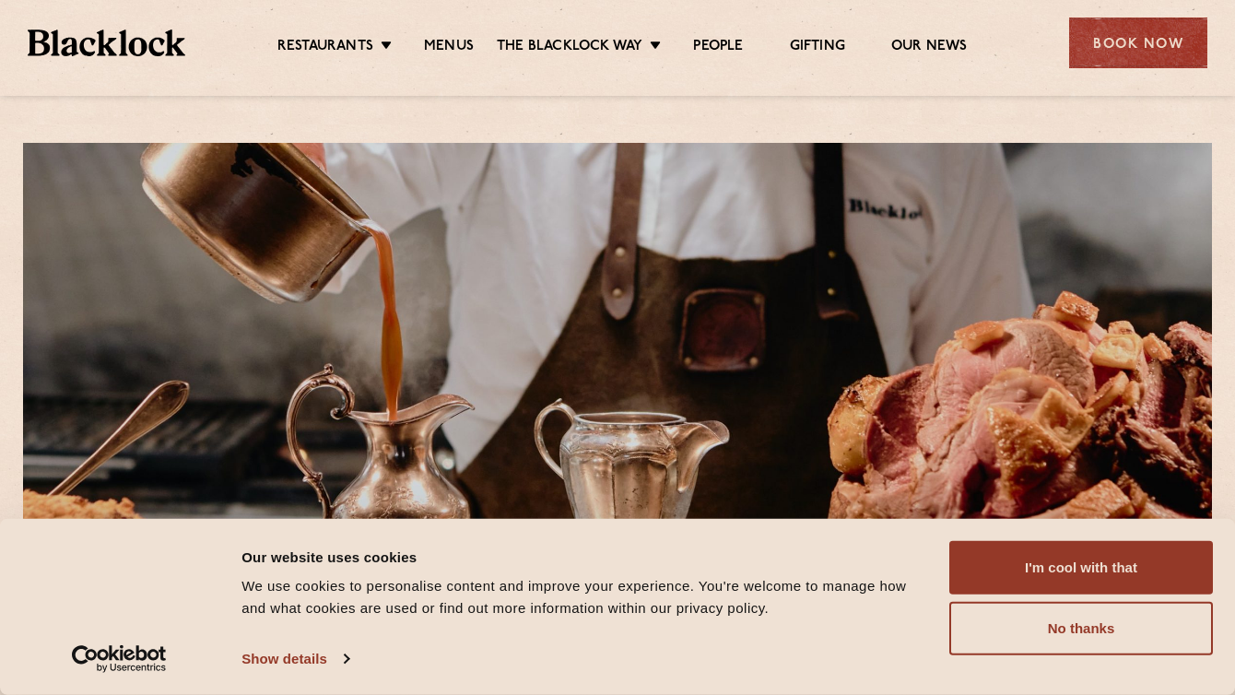 The image size is (1235, 695). What do you see at coordinates (1138, 42) in the screenshot?
I see `div: Book Now` at bounding box center [1138, 42].